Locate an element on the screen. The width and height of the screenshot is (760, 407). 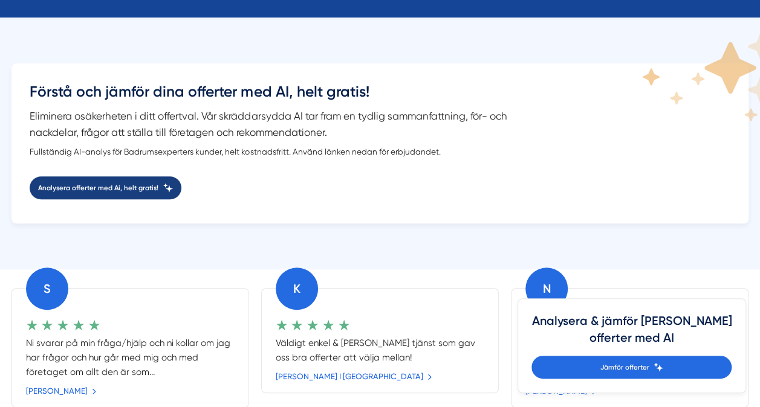
span: Analysera offerter med Ai, helt gratis! is located at coordinates (98, 188).